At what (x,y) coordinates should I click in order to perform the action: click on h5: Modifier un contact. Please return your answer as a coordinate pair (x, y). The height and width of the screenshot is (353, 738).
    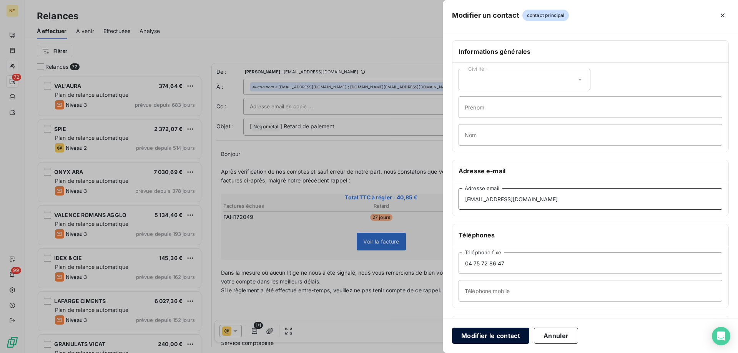
    Looking at the image, I should click on (485, 15).